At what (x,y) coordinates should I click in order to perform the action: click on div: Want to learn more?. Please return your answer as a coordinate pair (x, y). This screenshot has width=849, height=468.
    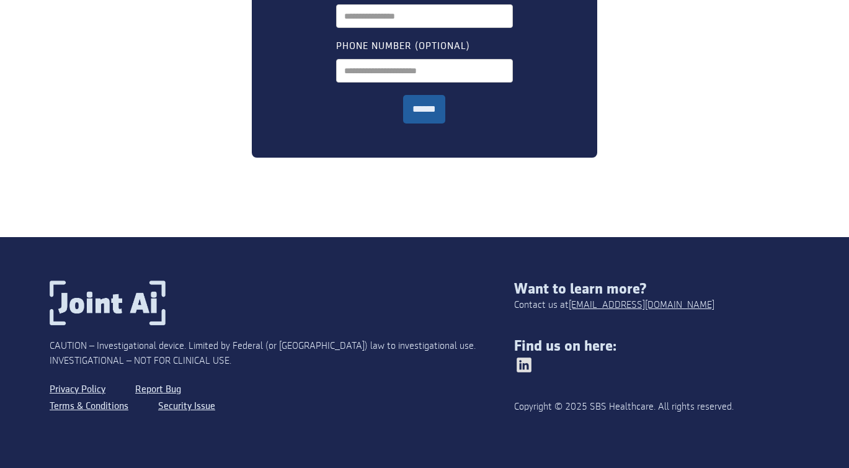
    Looking at the image, I should click on (657, 289).